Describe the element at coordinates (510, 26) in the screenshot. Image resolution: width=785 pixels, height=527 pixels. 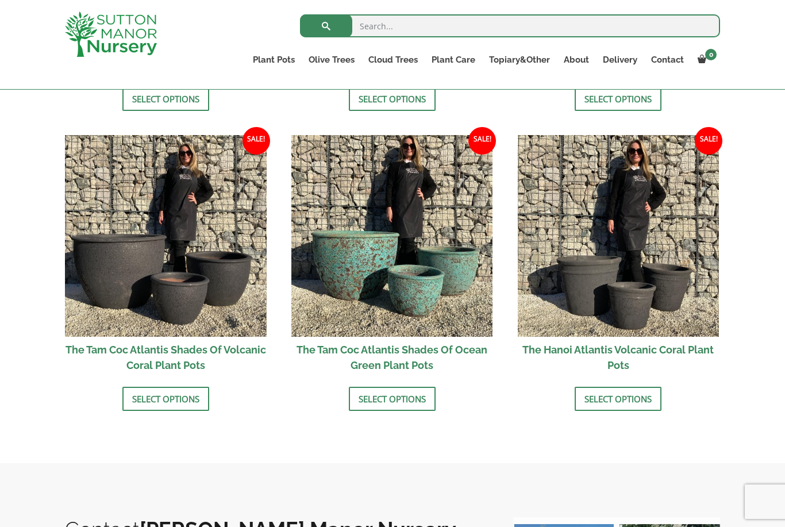
I see `input: Search...` at that location.